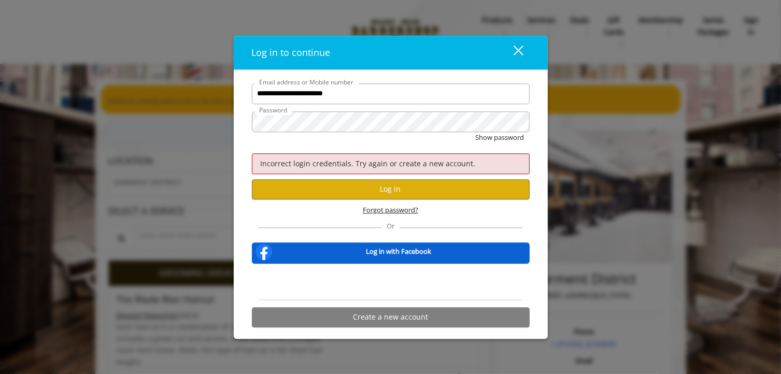  What do you see at coordinates (399, 252) in the screenshot?
I see `b: Log in with Facebook` at bounding box center [399, 252].